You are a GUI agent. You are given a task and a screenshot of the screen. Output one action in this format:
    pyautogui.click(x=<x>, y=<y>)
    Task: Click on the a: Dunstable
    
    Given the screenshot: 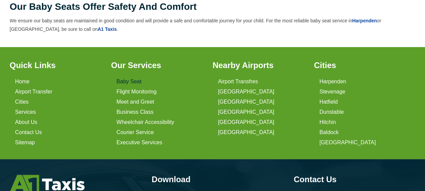 What is the action you would take?
    pyautogui.click(x=332, y=112)
    